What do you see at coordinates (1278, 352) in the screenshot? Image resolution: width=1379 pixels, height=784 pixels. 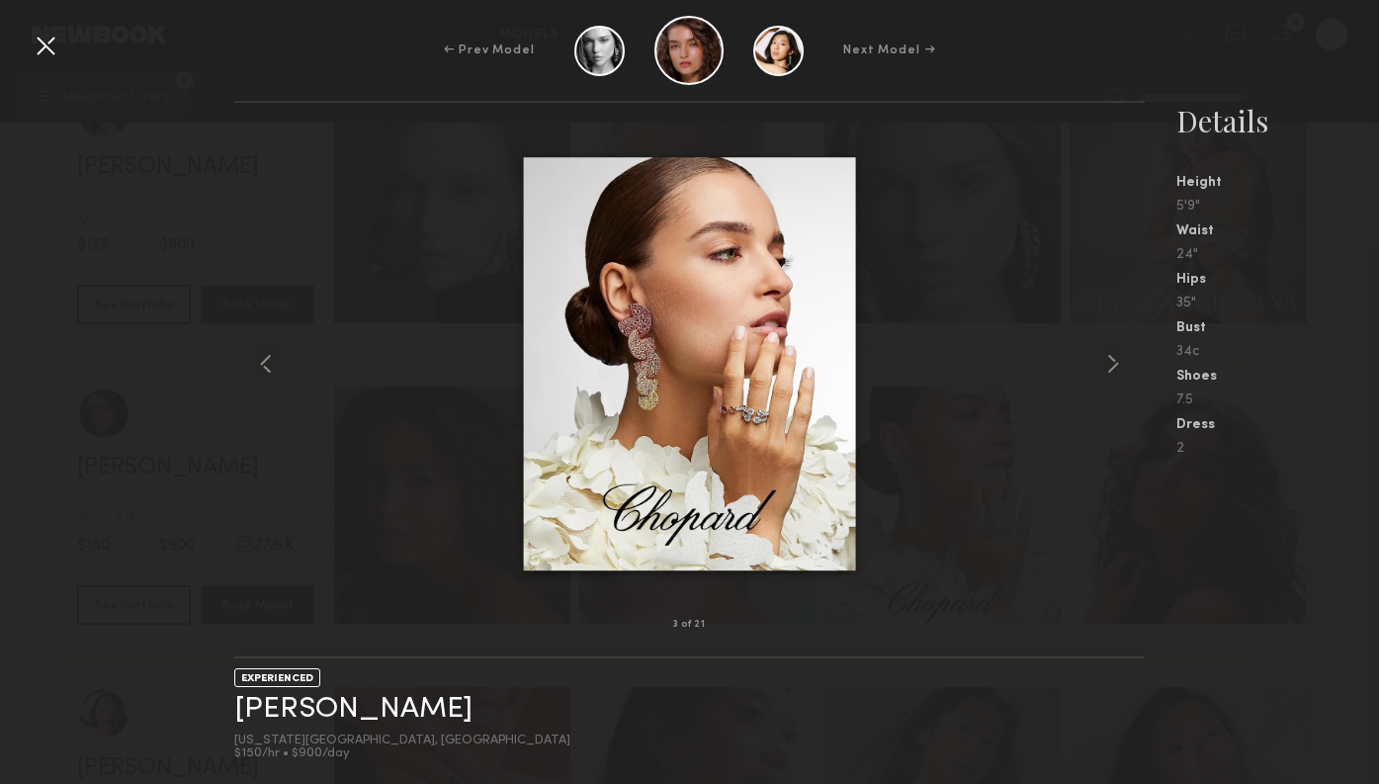 I see `div: 34c` at bounding box center [1278, 352].